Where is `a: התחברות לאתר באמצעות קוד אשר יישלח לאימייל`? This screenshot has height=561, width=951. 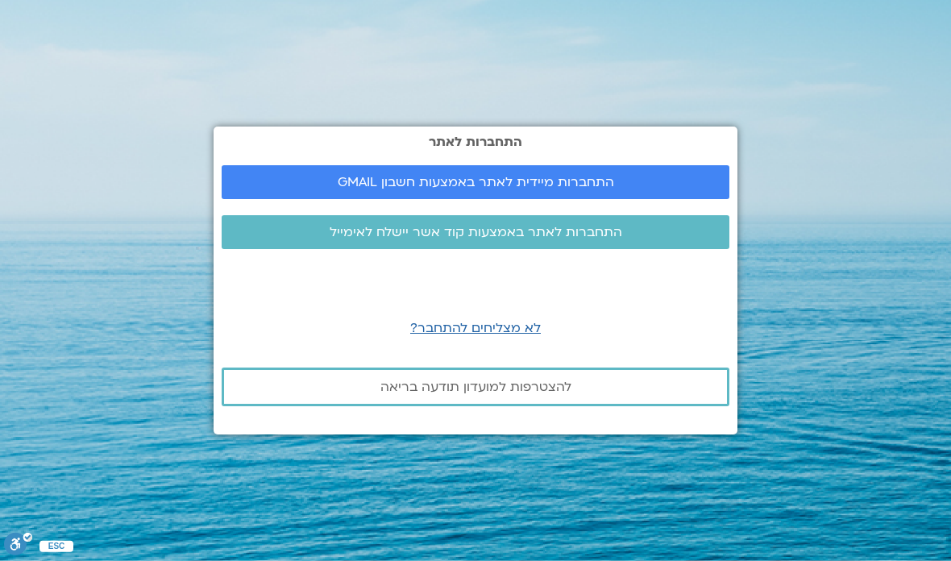
a: התחברות לאתר באמצעות קוד אשר יישלח לאימייל is located at coordinates (476, 232).